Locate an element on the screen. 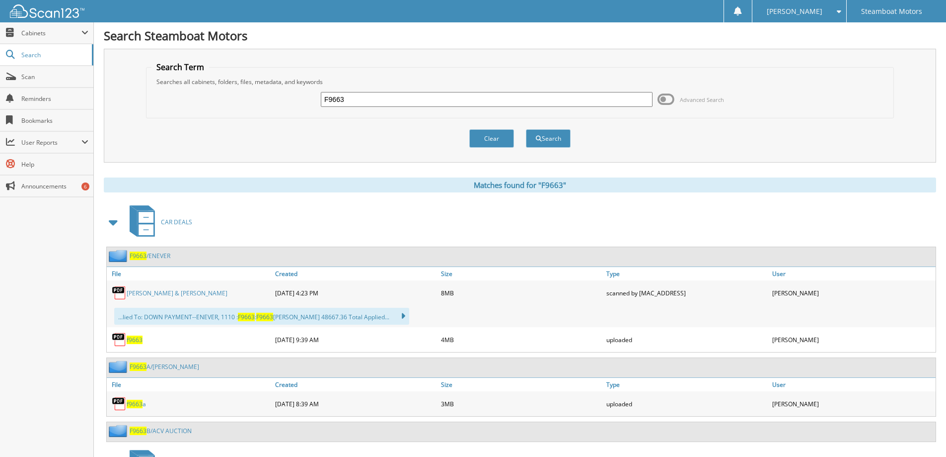 The image size is (946, 457). span: CAR DEALS is located at coordinates (176, 222).